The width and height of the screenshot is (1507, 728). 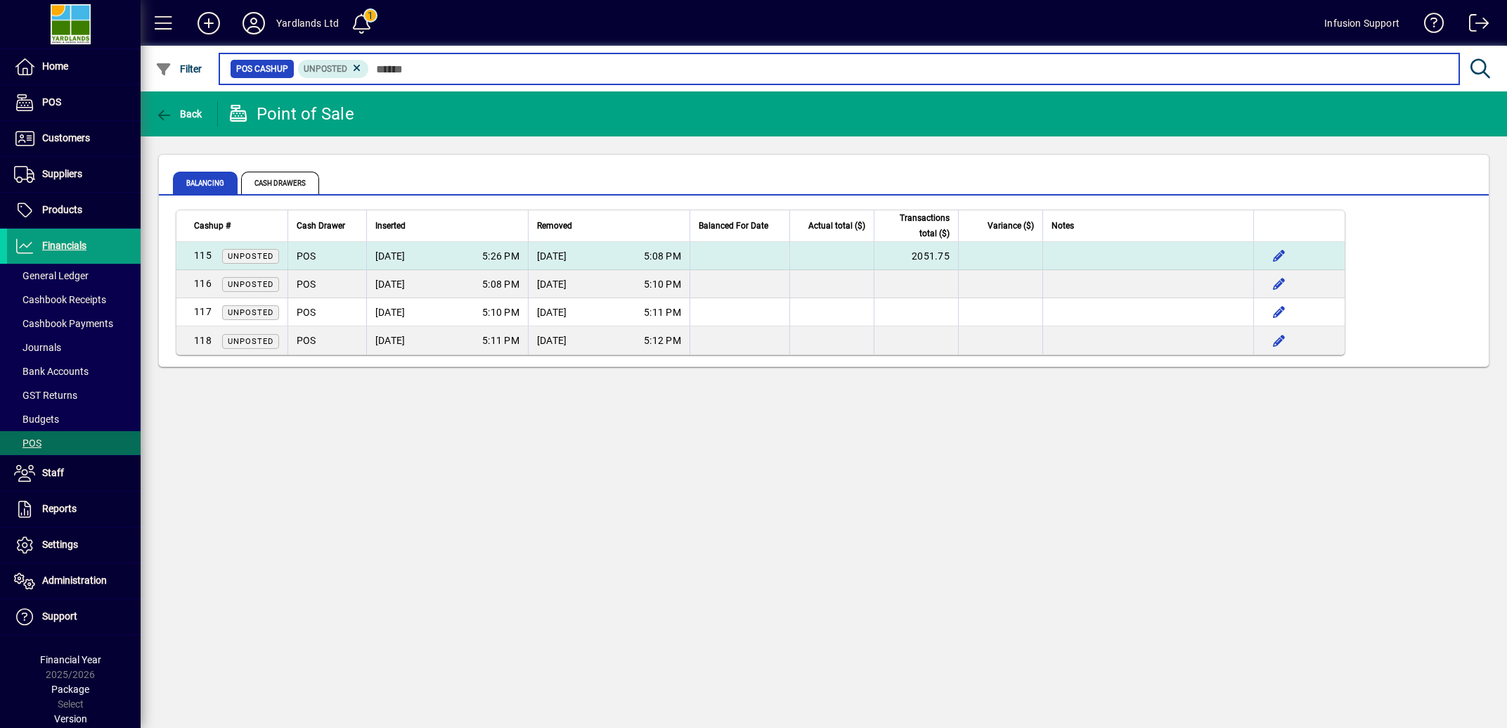 I want to click on span: Filter, so click(x=179, y=69).